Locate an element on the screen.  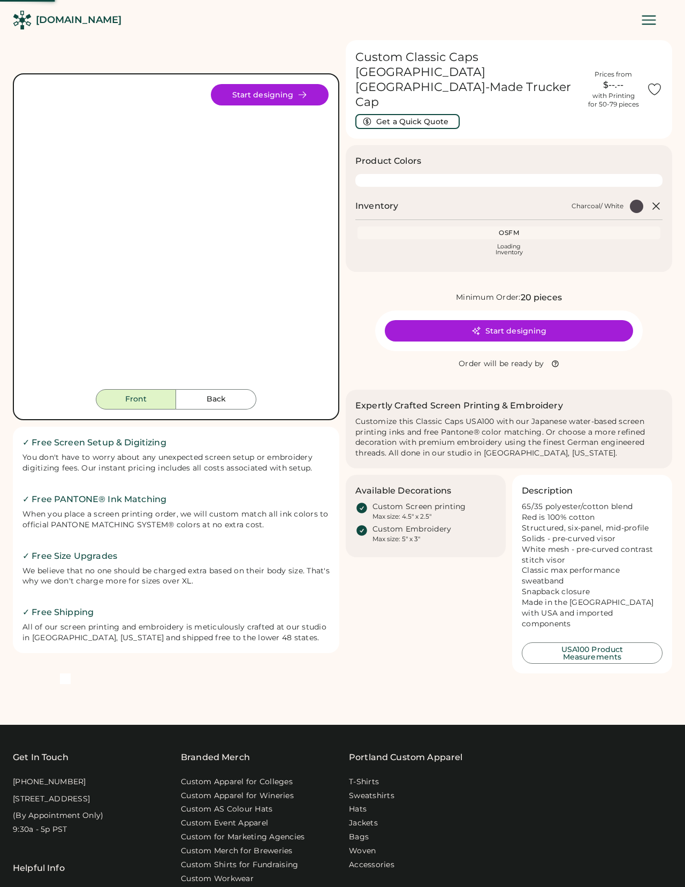
div: USA100 Style Image is located at coordinates (176, 236).